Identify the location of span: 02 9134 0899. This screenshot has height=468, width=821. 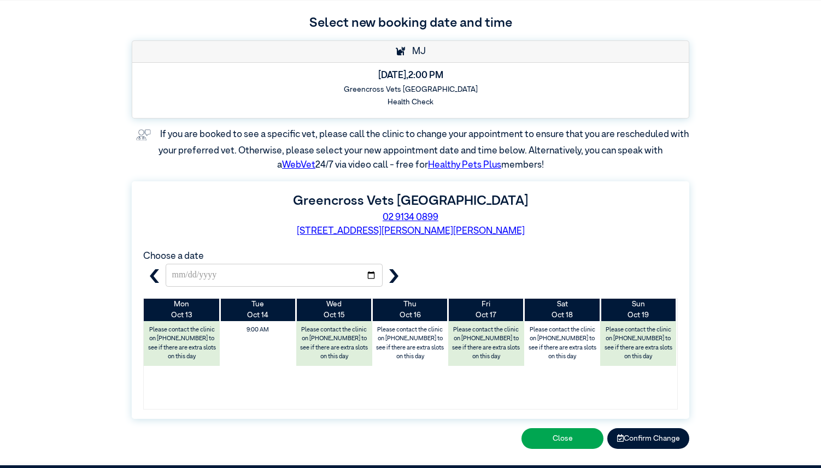
(410, 217).